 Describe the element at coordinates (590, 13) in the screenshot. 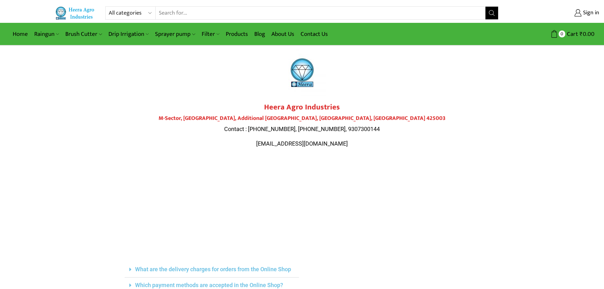

I see `span: Sign in` at that location.